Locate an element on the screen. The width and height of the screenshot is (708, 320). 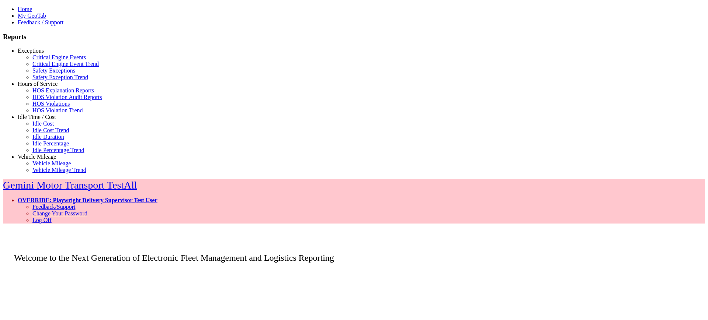
a: HOS Explanation Reports is located at coordinates (63, 90).